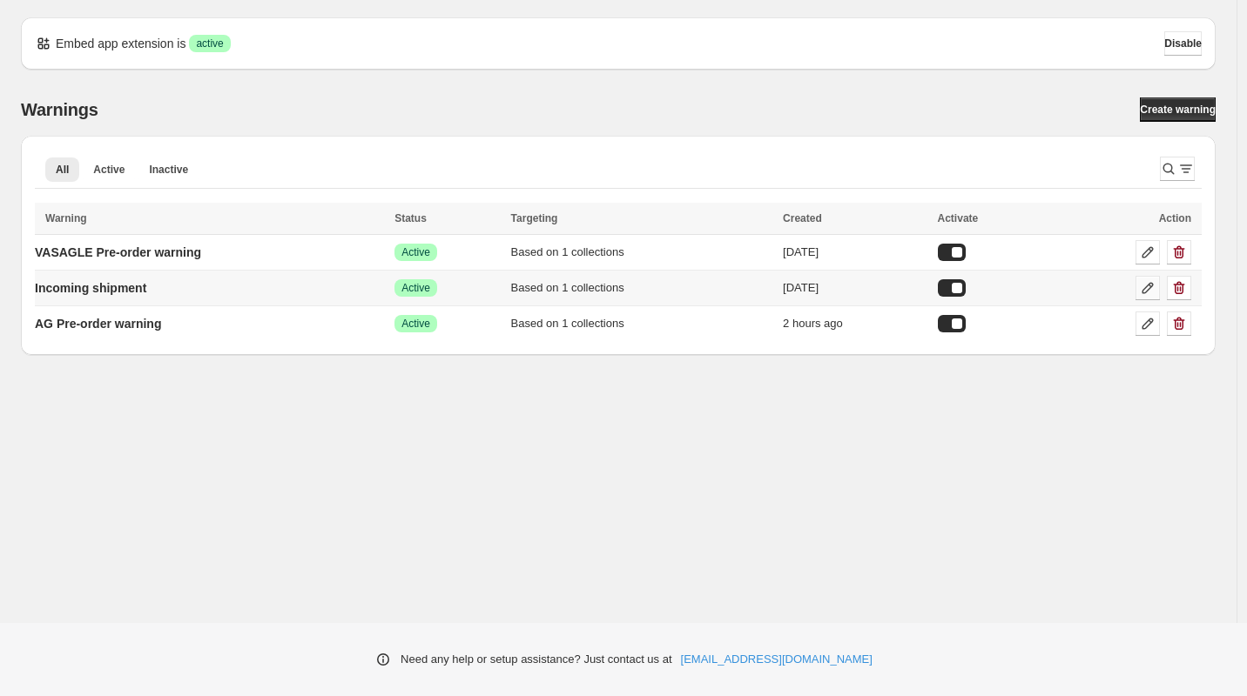 The image size is (1247, 696). Describe the element at coordinates (97, 324) in the screenshot. I see `p: AG Pre-order warning` at that location.